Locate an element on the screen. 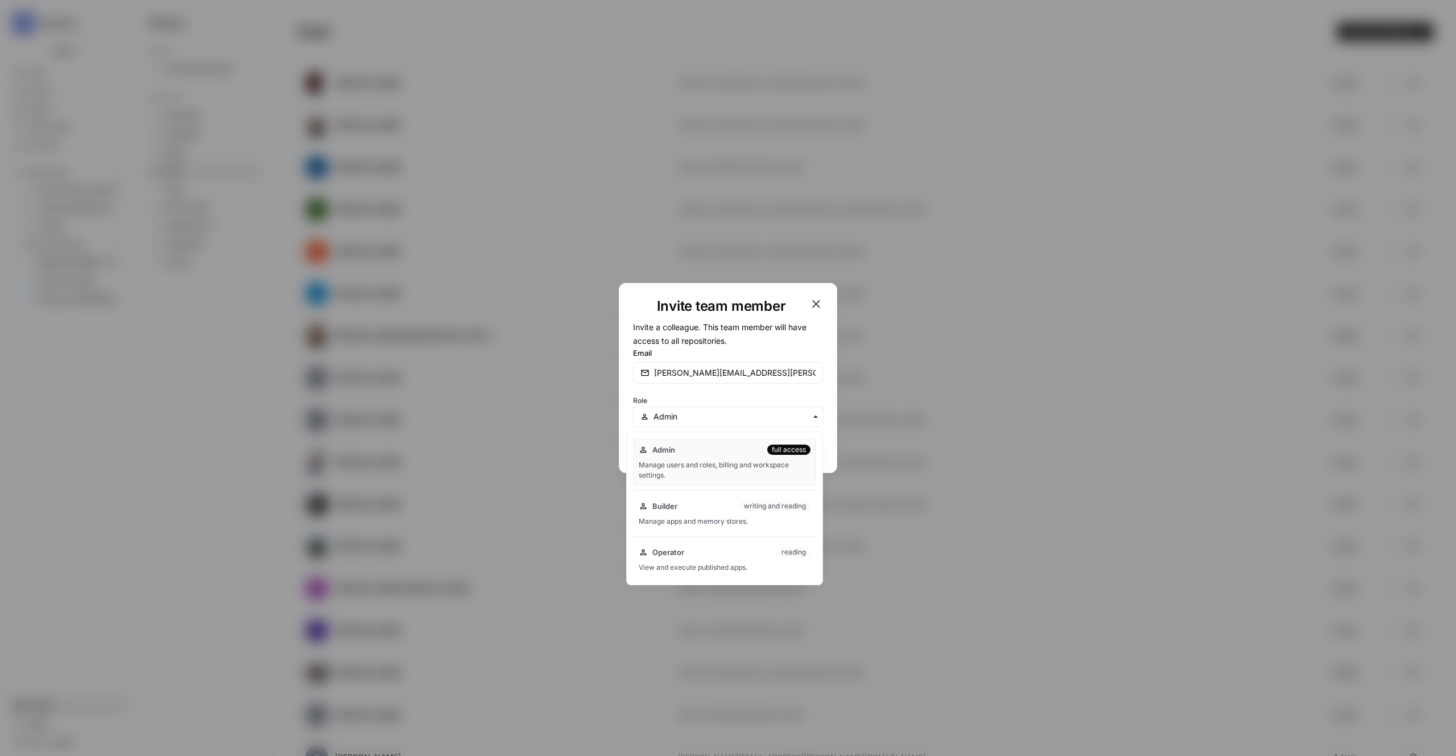  span: Invite a colleague. This team member will have access to all repositories. is located at coordinates (720, 333).